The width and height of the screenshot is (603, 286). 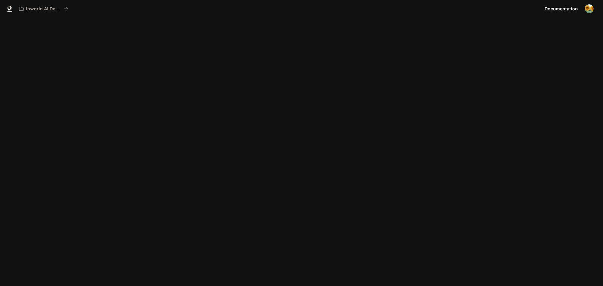 I want to click on span: Documentation, so click(x=562, y=9).